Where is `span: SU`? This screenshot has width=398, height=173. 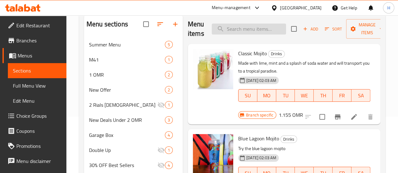 span: SU is located at coordinates (248, 96).